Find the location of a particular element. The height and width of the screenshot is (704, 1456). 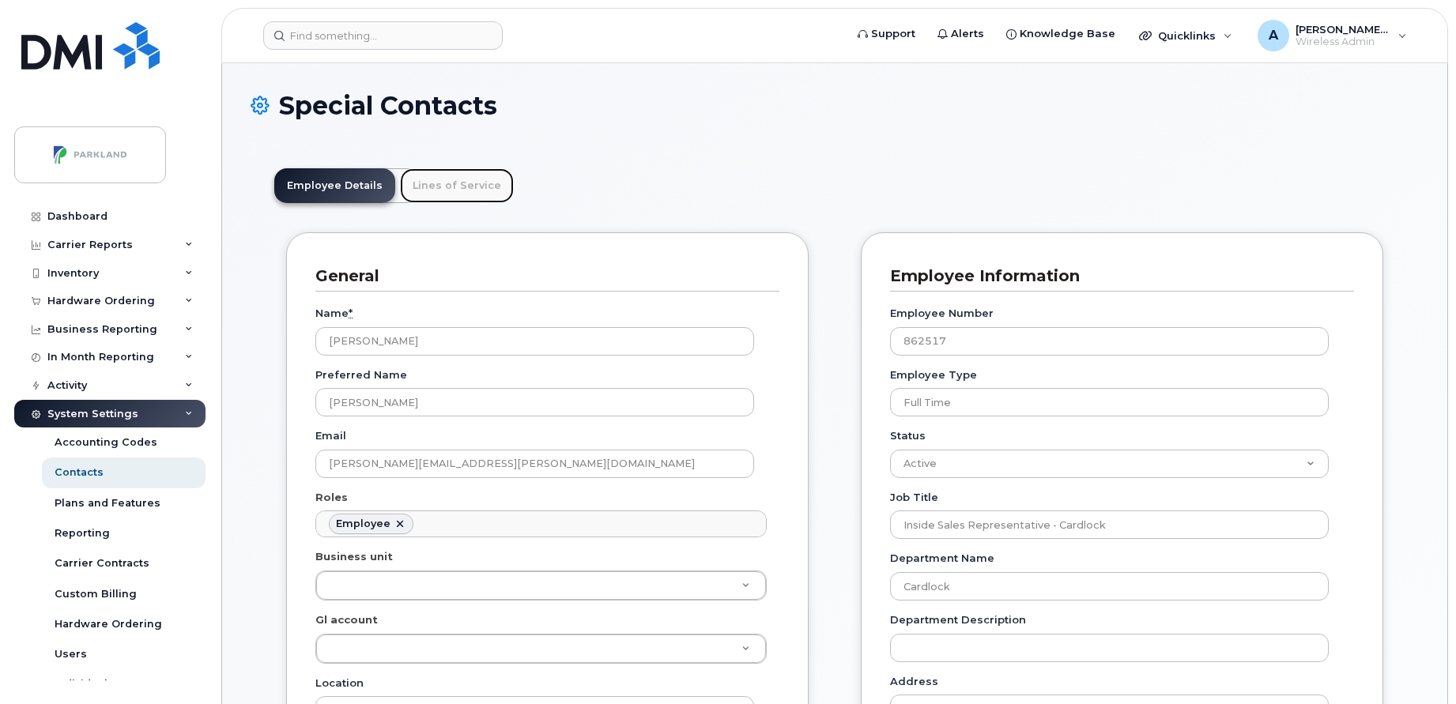

label: Department Name is located at coordinates (942, 558).